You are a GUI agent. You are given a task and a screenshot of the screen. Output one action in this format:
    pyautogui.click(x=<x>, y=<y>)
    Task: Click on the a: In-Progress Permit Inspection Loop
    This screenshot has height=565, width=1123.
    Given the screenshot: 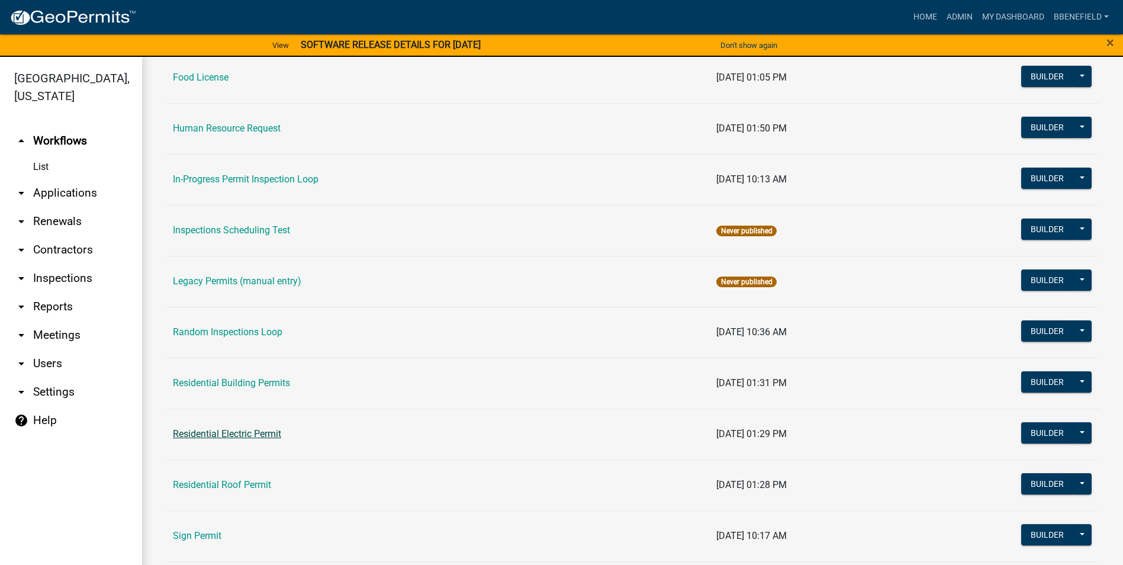 What is the action you would take?
    pyautogui.click(x=246, y=179)
    